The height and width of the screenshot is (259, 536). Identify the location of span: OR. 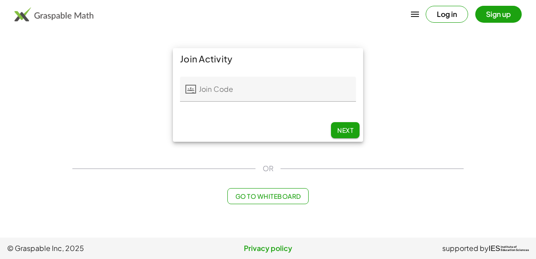
(268, 169).